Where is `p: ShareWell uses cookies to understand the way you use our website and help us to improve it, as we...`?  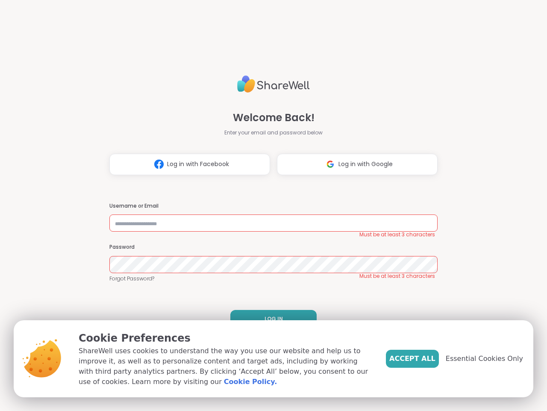
p: ShareWell uses cookies to understand the way you use our website and help us to improve it, as we... is located at coordinates (225, 366).